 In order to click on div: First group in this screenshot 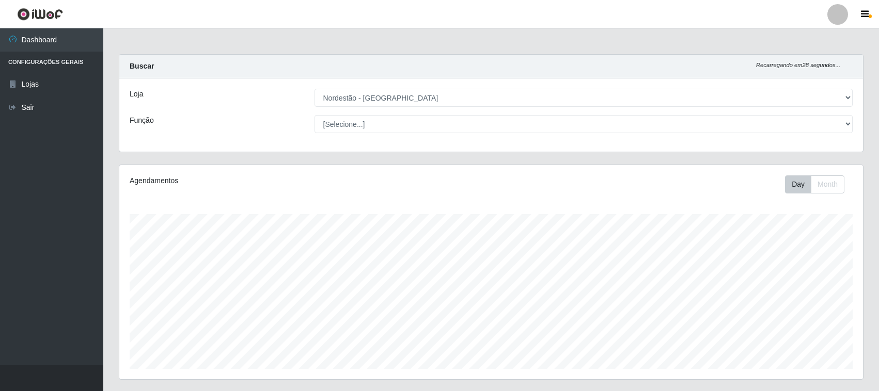, I will do `click(814, 184)`.